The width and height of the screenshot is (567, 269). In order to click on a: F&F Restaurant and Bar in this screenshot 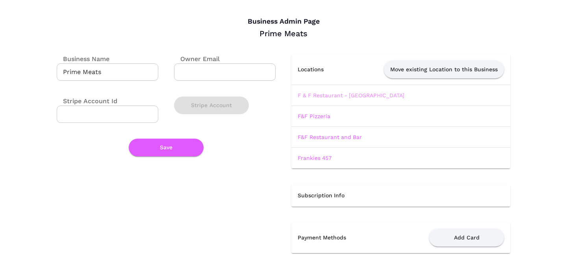, I will do `click(330, 137)`.